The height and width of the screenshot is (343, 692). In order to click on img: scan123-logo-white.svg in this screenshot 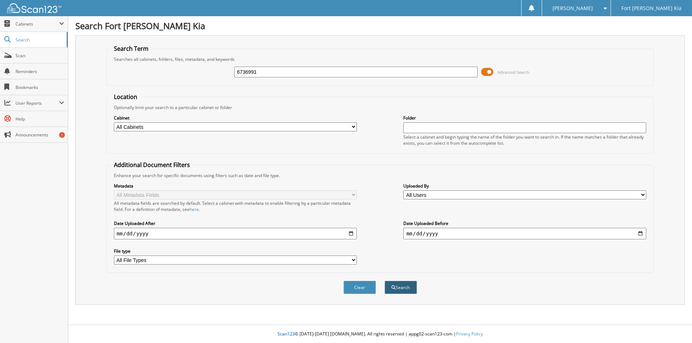, I will do `click(34, 8)`.